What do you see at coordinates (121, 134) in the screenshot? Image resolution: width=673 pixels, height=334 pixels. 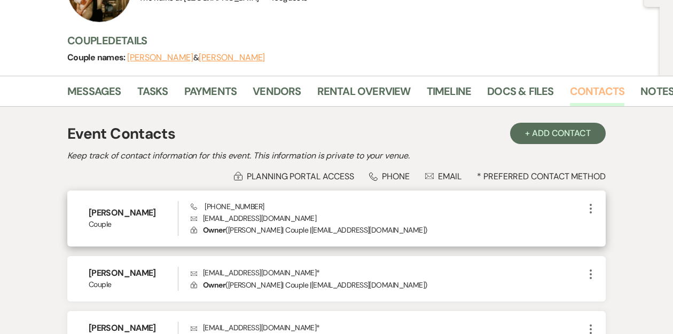 I see `h1: Event Contacts` at bounding box center [121, 134].